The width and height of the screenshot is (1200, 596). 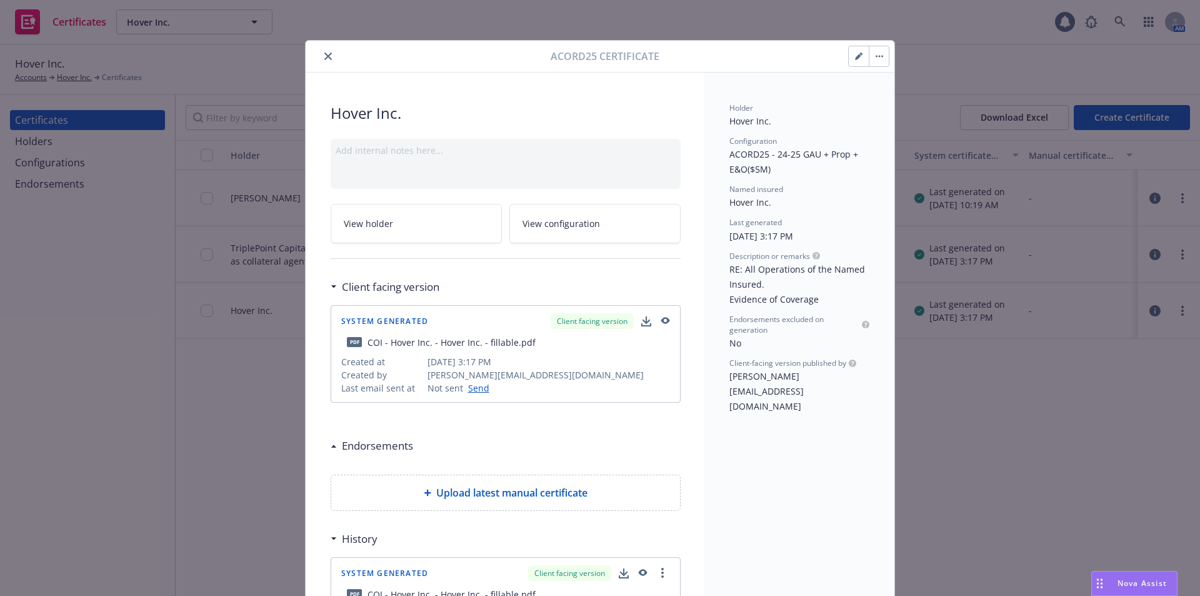 I want to click on div: History, so click(x=354, y=539).